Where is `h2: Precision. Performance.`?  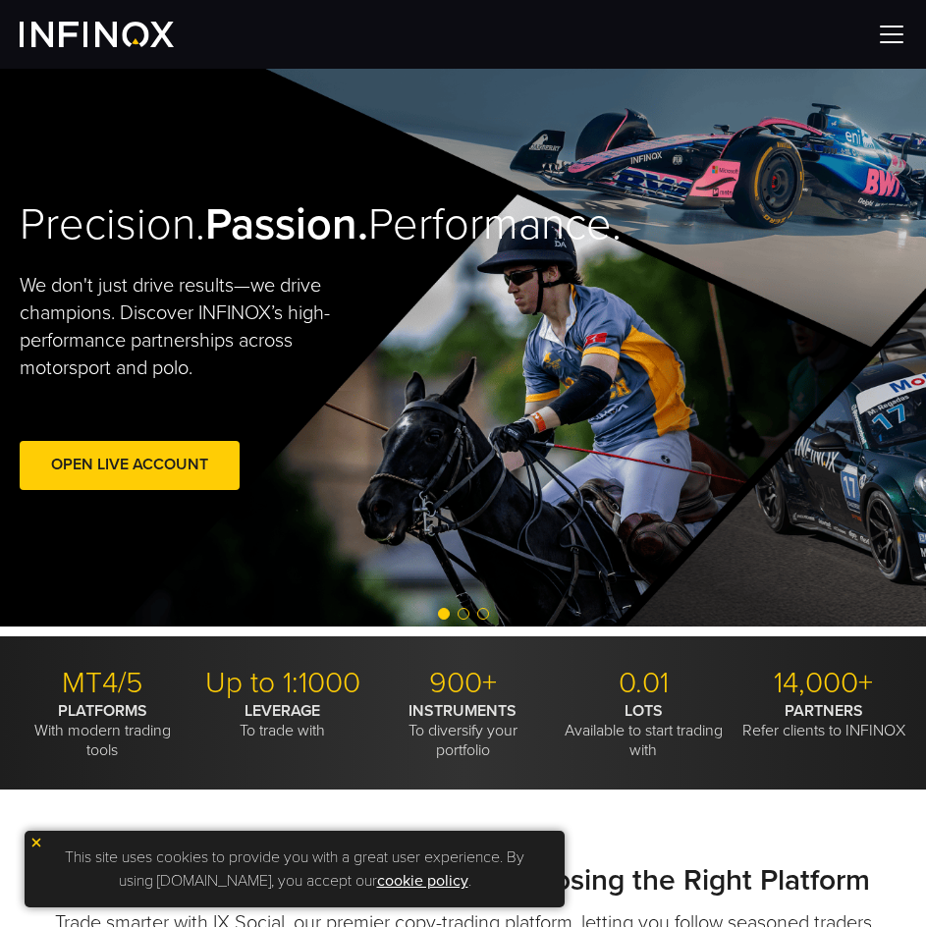
h2: Precision. Performance. is located at coordinates (219, 225).